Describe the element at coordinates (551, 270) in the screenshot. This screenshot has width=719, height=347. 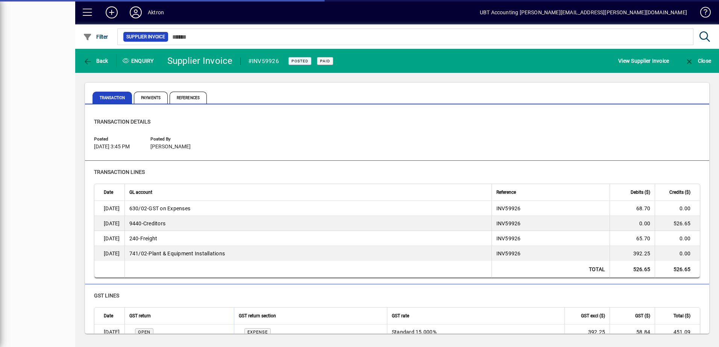
I see `td: Total` at that location.